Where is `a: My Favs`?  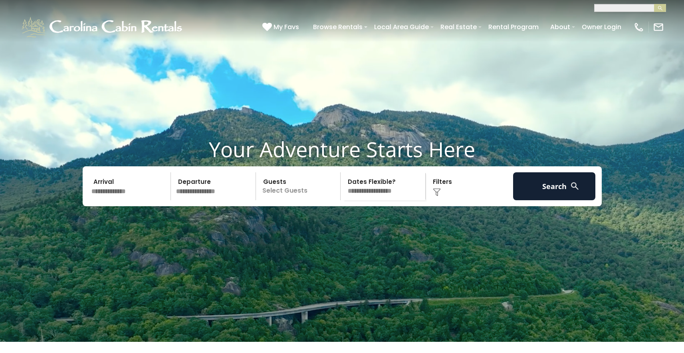 a: My Favs is located at coordinates (282, 27).